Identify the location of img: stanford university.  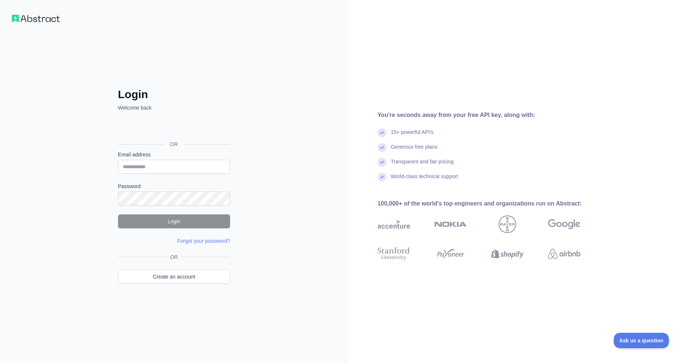
(394, 254).